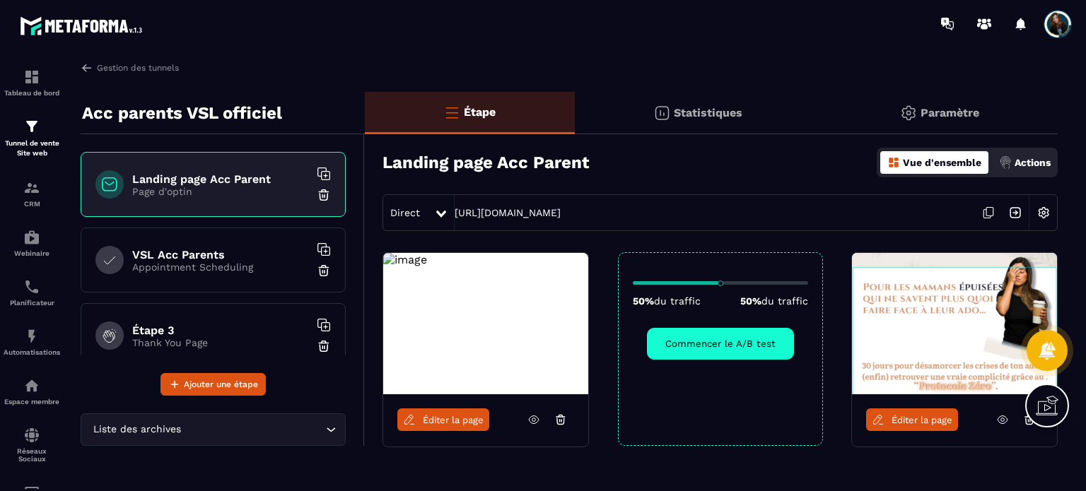 The width and height of the screenshot is (1086, 491). What do you see at coordinates (32, 392) in the screenshot?
I see `a: automationsautomationsEspace membre` at bounding box center [32, 392].